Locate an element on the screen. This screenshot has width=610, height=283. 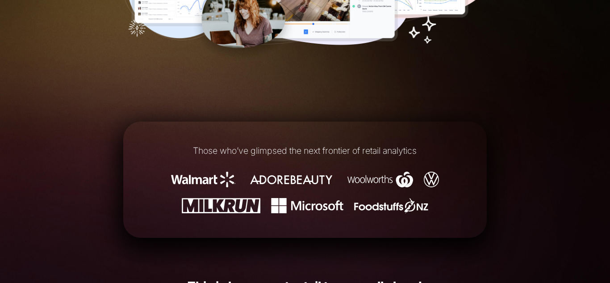
img: Milkrun is located at coordinates (221, 206).